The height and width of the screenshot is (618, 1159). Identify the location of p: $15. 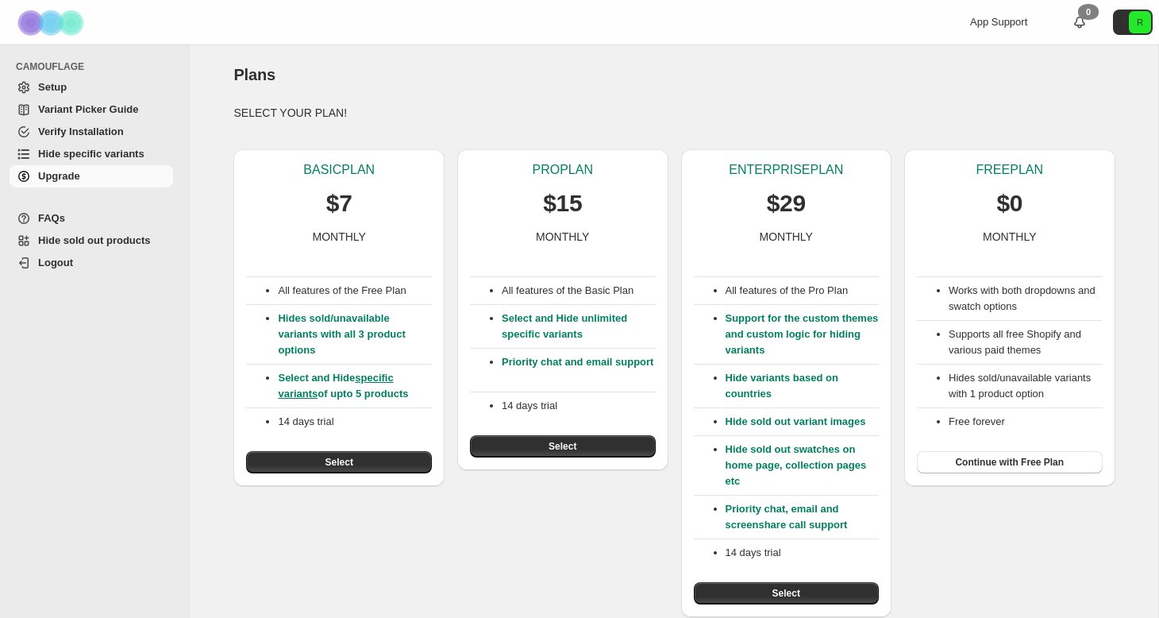
(562, 203).